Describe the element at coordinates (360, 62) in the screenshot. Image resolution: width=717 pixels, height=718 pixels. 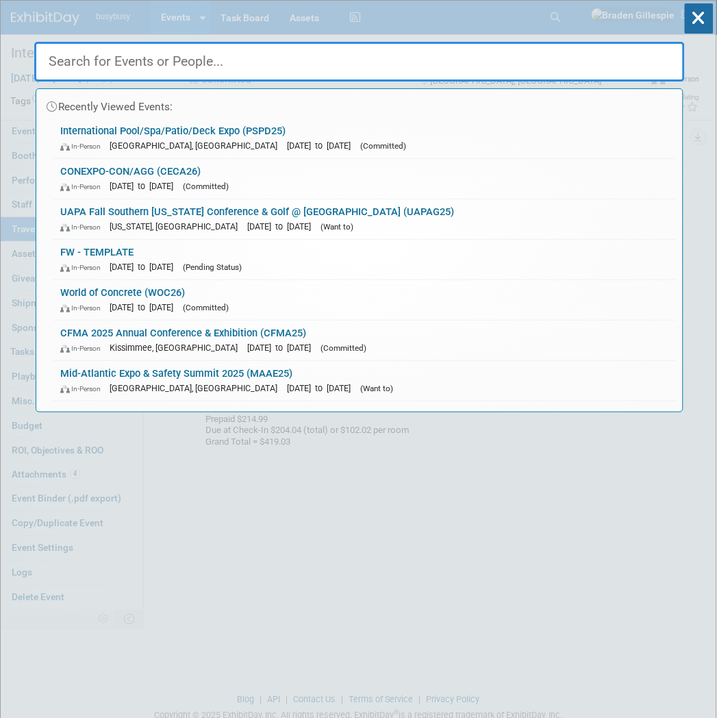
I see `input: Search for Events or People...` at that location.